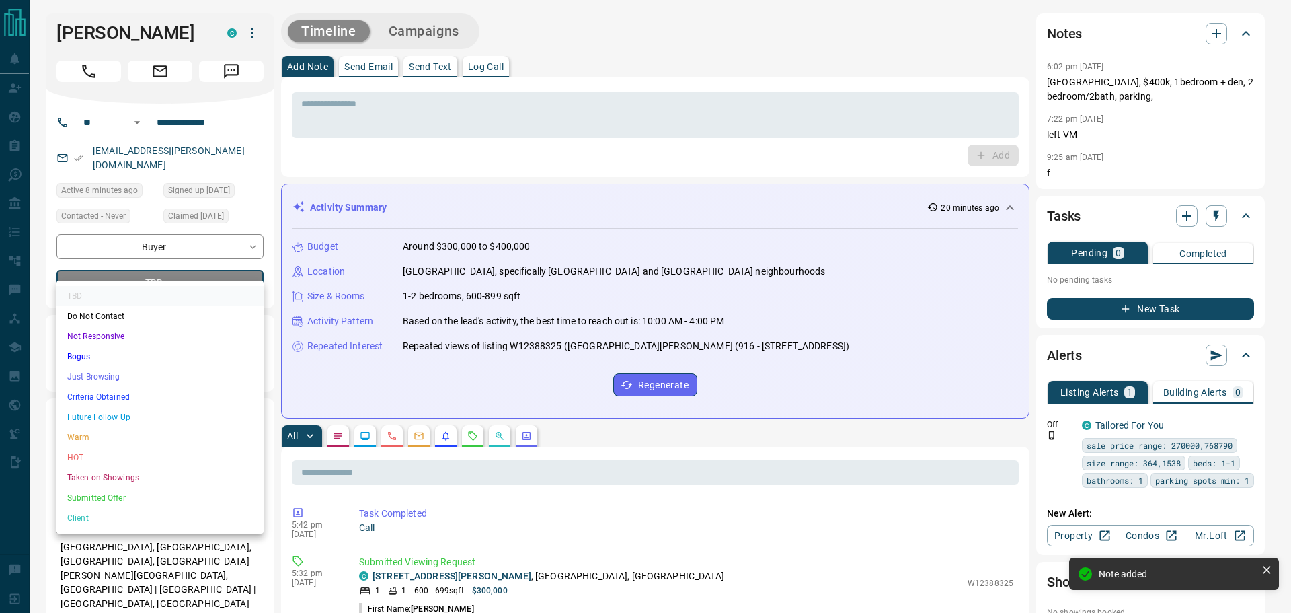  Describe the element at coordinates (160, 397) in the screenshot. I see `li: Criteria Obtained` at that location.